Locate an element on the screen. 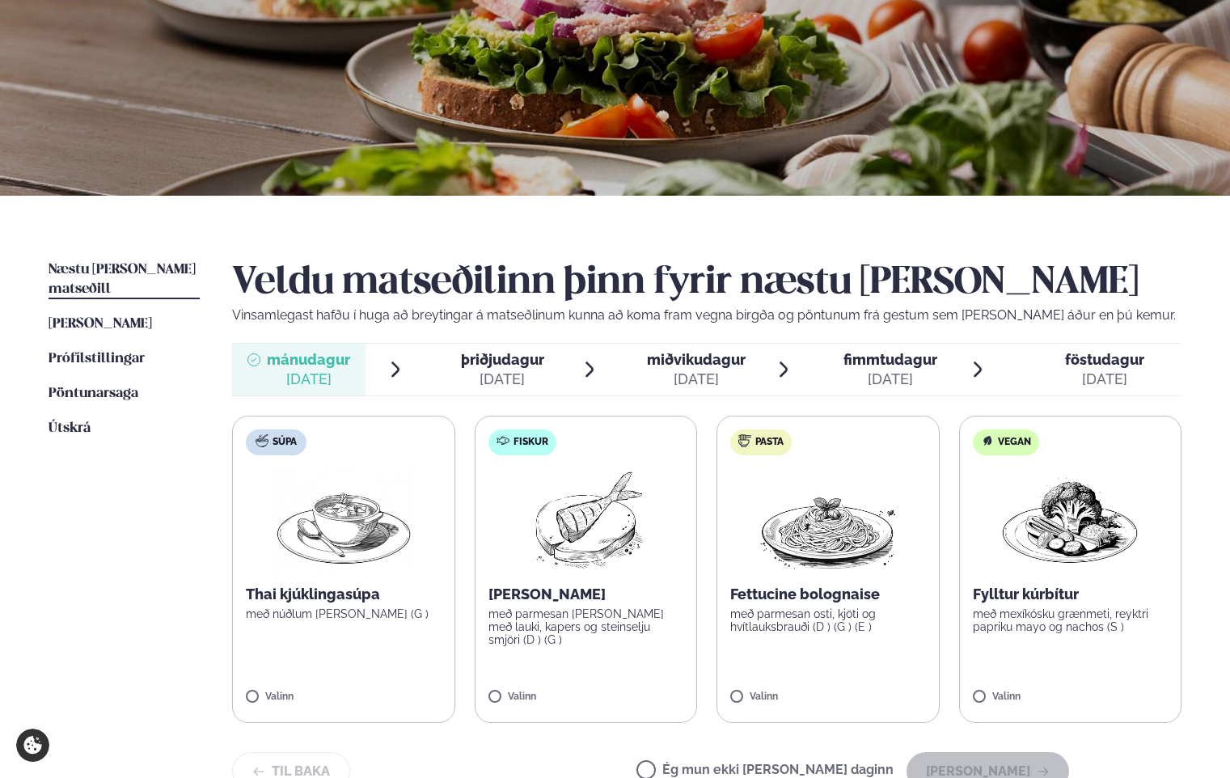 This screenshot has height=778, width=1230. span: Útskrá is located at coordinates (70, 428).